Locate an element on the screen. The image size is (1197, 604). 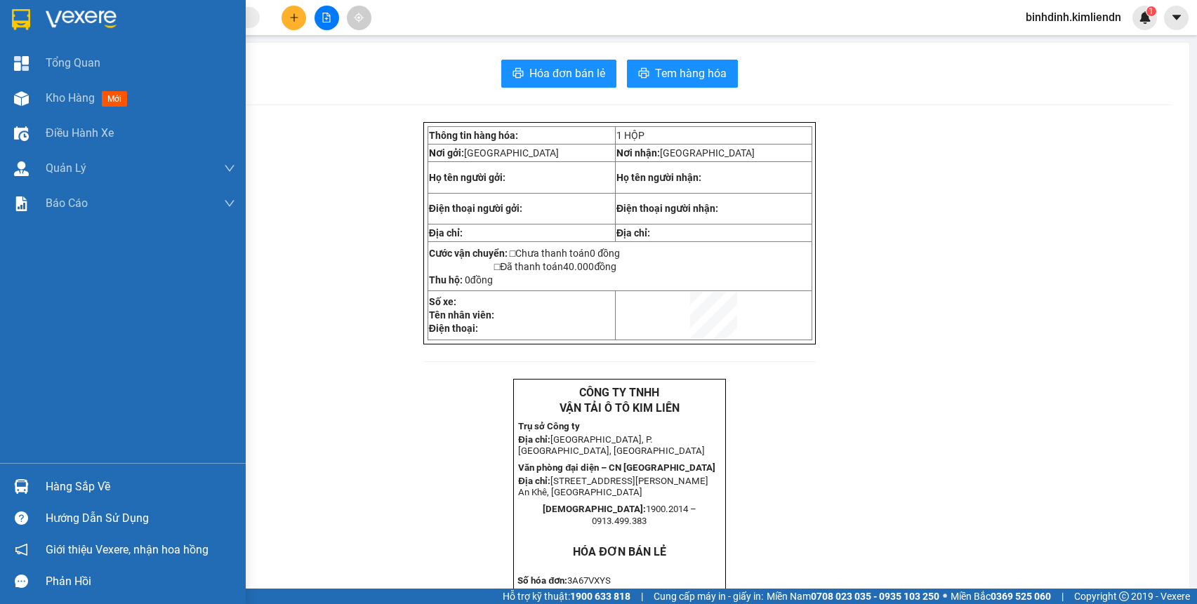
span: aim is located at coordinates (359, 18).